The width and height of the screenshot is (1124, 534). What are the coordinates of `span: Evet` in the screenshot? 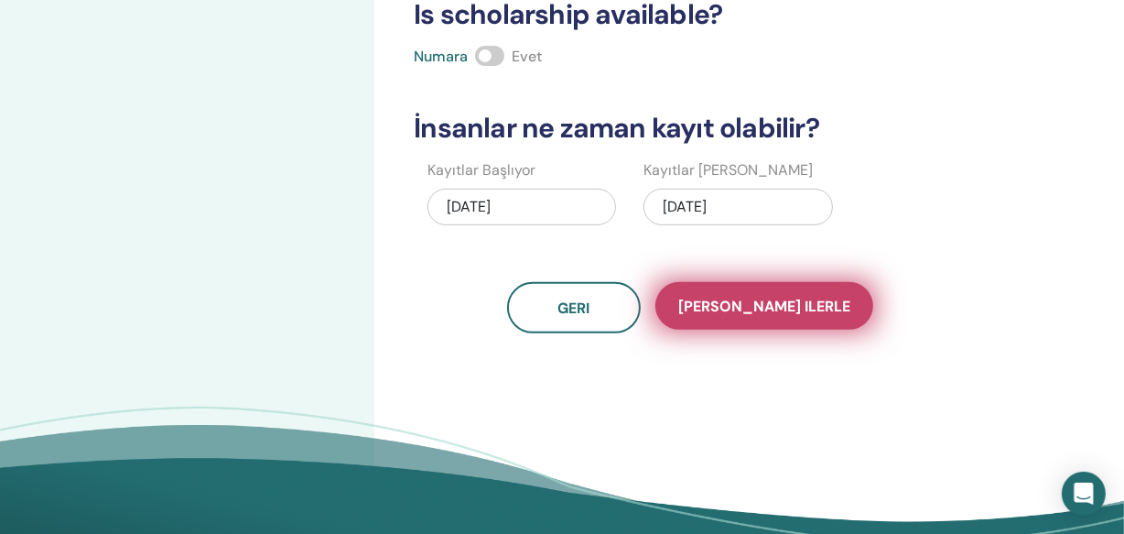 It's located at (526, 56).